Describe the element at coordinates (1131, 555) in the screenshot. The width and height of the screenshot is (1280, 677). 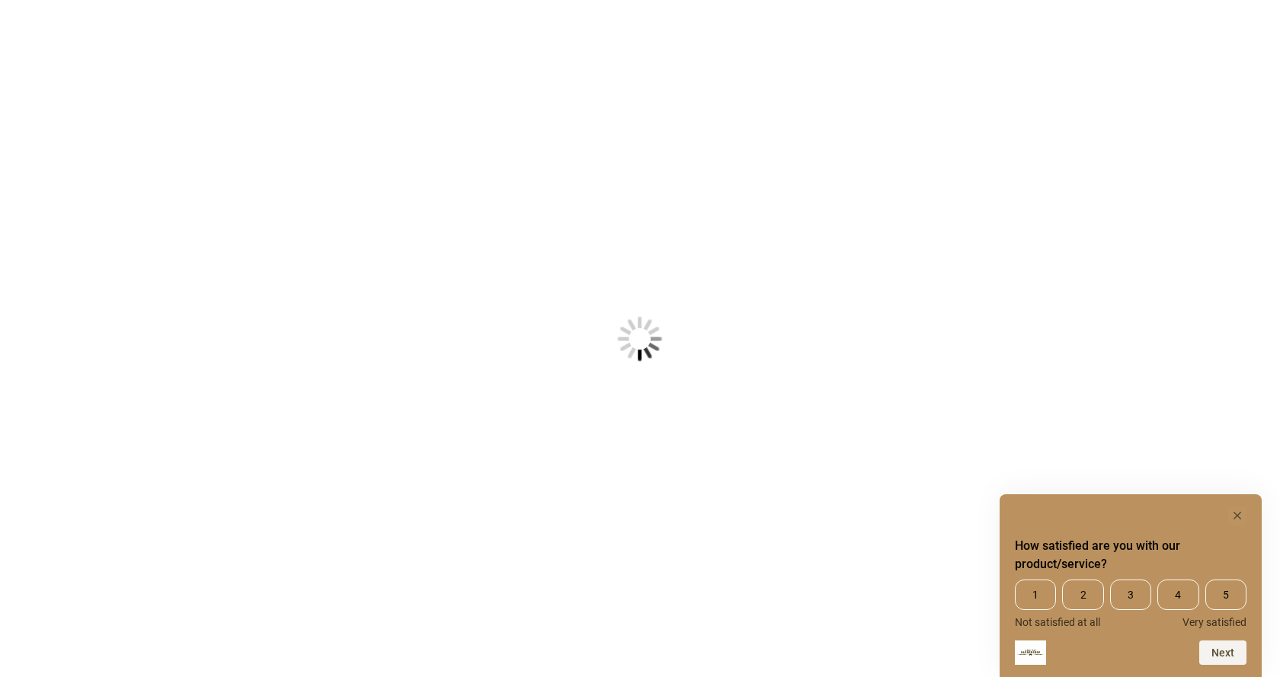
I see `h2: How satisfied are you with our product/service? Select an option from 1 to 5, with 1 being Not sa...` at that location.